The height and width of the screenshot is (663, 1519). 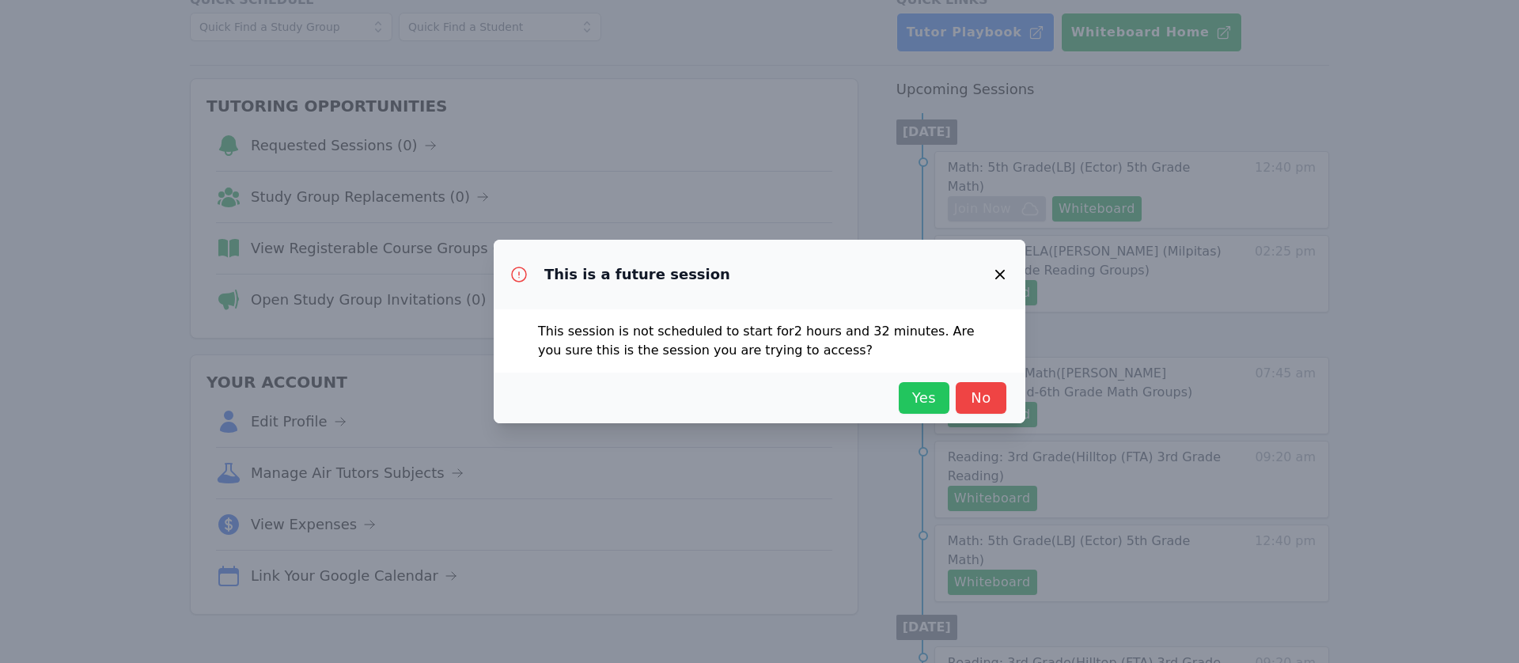 What do you see at coordinates (924, 398) in the screenshot?
I see `button: Yes` at bounding box center [924, 398].